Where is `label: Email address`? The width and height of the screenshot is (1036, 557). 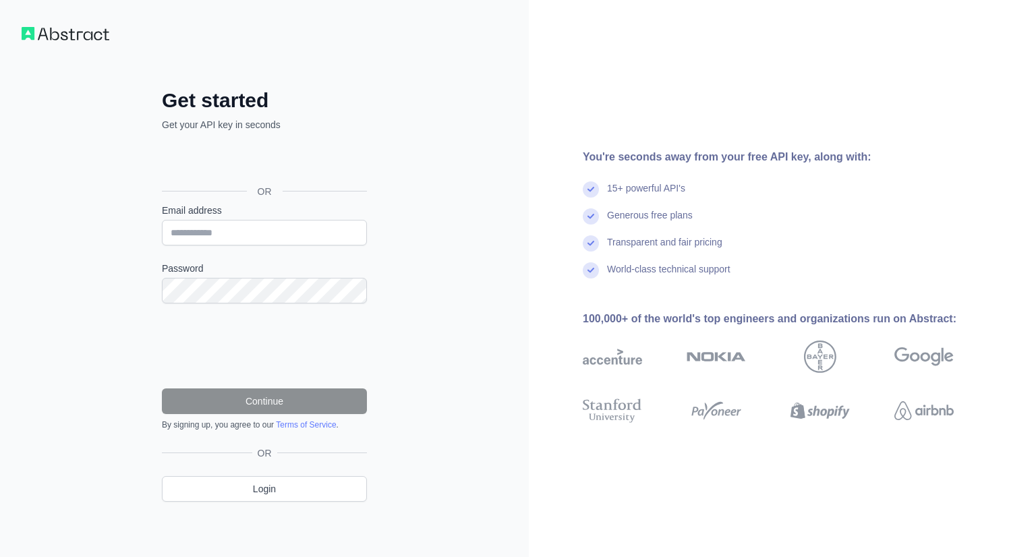 label: Email address is located at coordinates (264, 210).